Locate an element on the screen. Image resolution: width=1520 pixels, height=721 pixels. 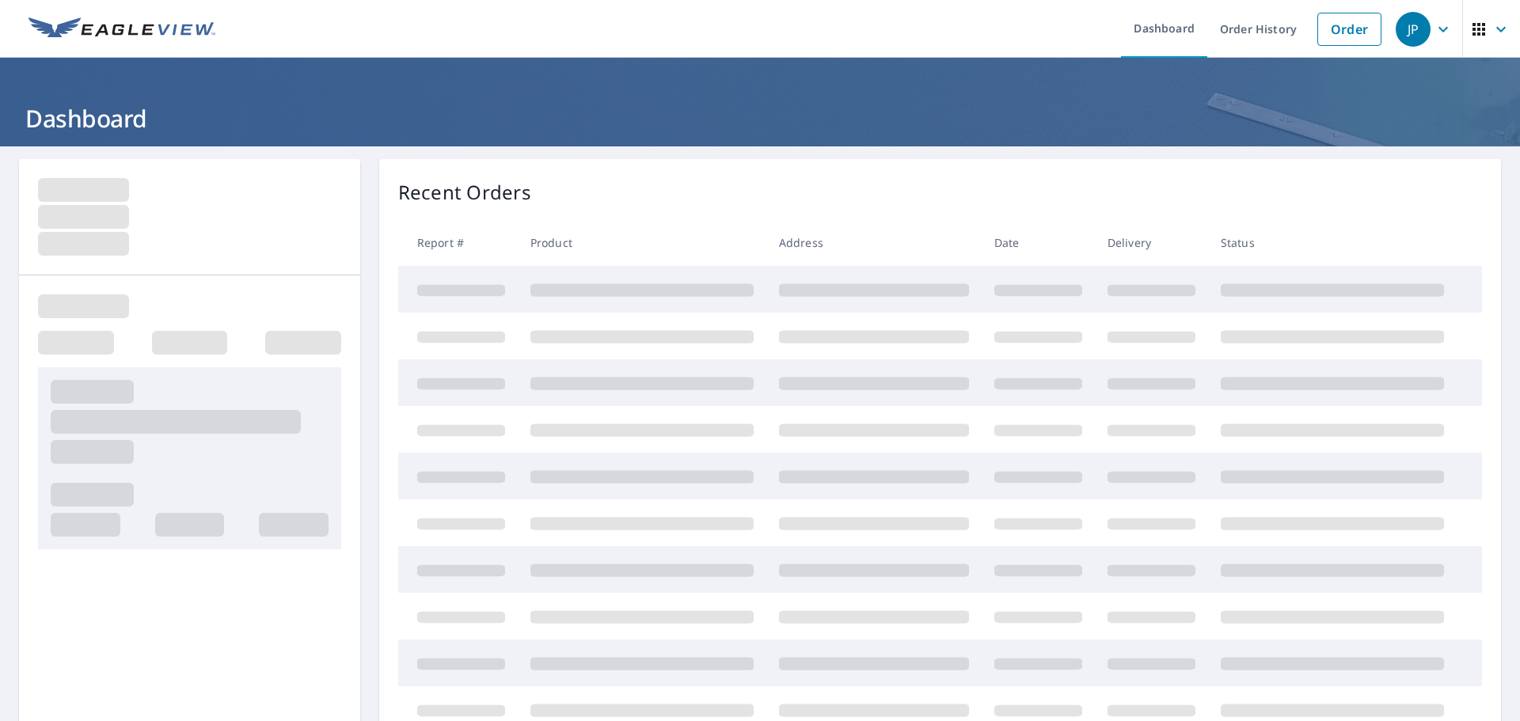
th: Report # is located at coordinates (458, 242).